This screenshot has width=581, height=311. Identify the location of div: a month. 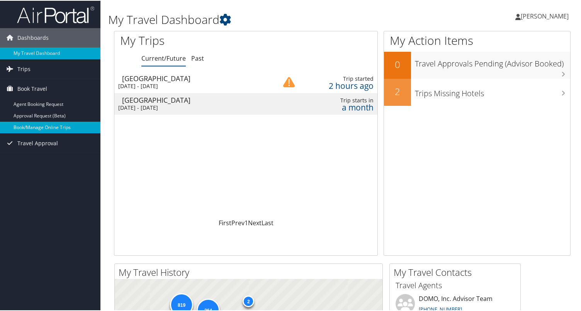
(338, 107).